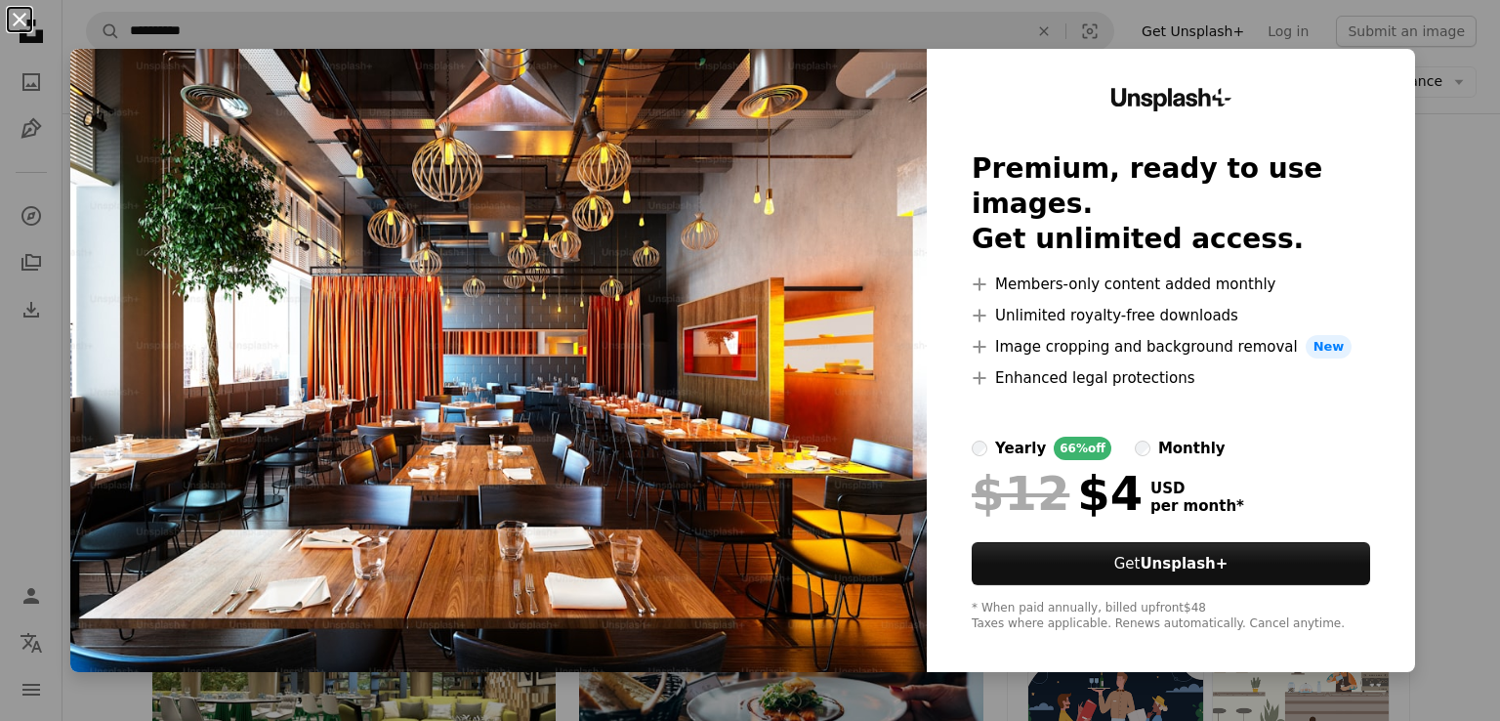 Image resolution: width=1500 pixels, height=721 pixels. Describe the element at coordinates (1197, 488) in the screenshot. I see `span: USD` at that location.